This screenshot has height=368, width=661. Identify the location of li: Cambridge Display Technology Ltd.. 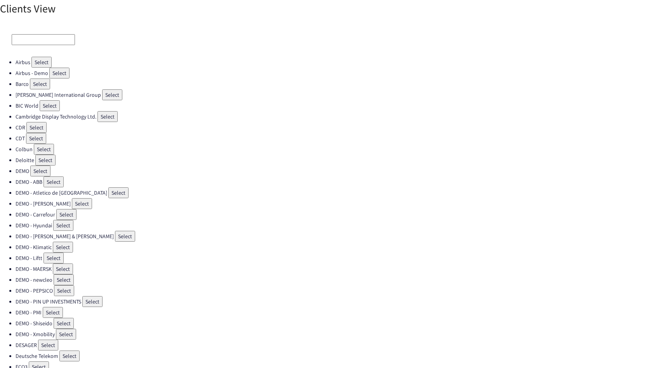
(338, 117).